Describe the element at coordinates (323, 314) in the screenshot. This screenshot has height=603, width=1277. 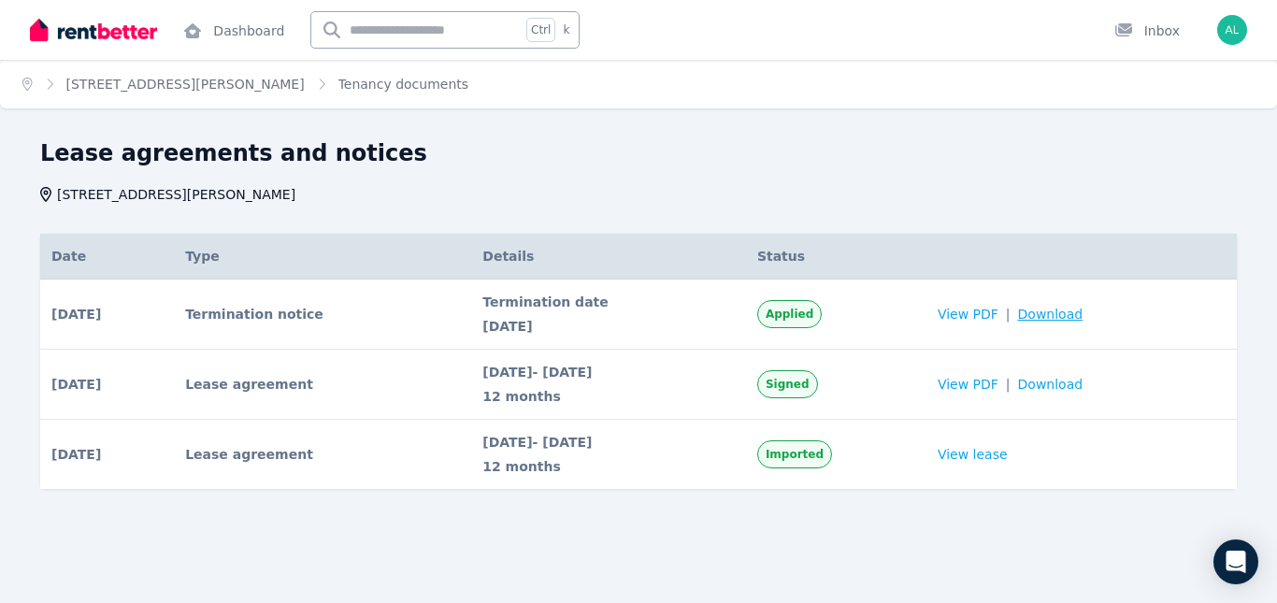
I see `td: Termination notice` at that location.